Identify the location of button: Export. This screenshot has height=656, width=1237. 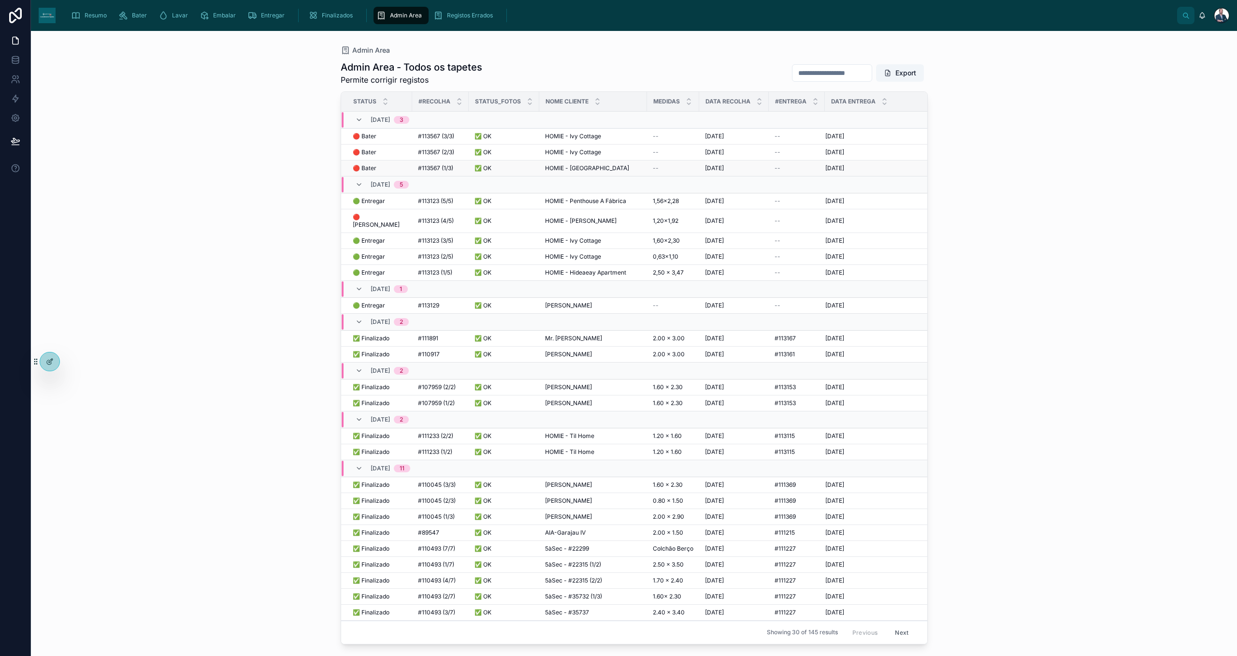
(900, 73).